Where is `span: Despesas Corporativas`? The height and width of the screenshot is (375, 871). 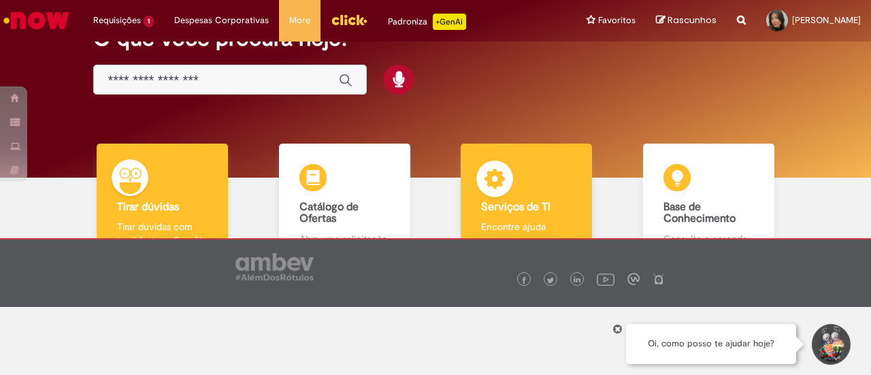 span: Despesas Corporativas is located at coordinates (221, 20).